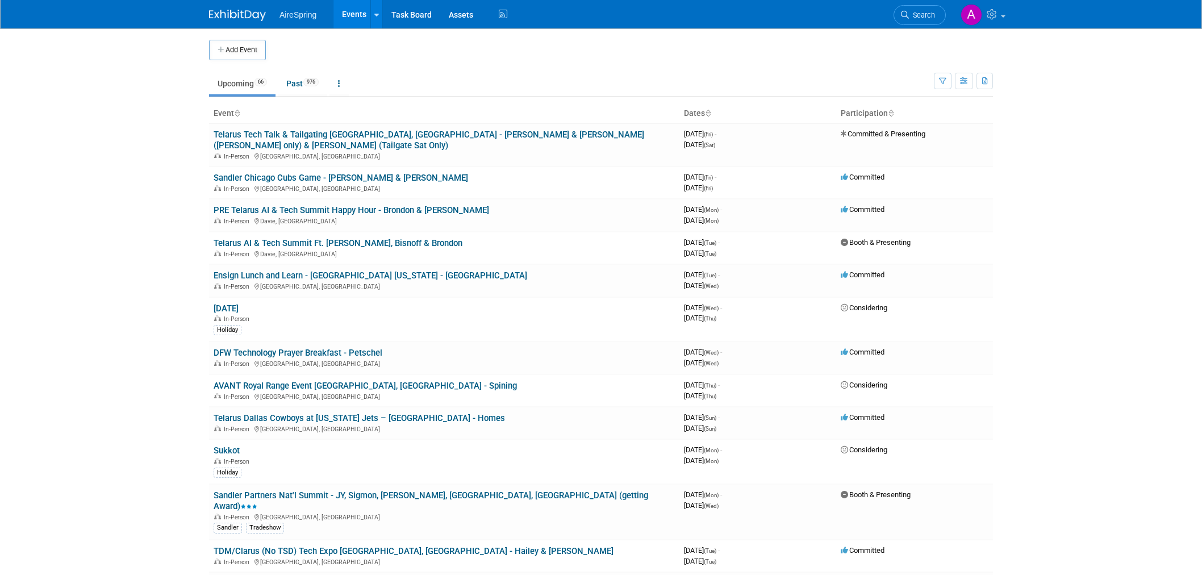 The width and height of the screenshot is (1202, 575). Describe the element at coordinates (914, 114) in the screenshot. I see `th: Participation` at that location.